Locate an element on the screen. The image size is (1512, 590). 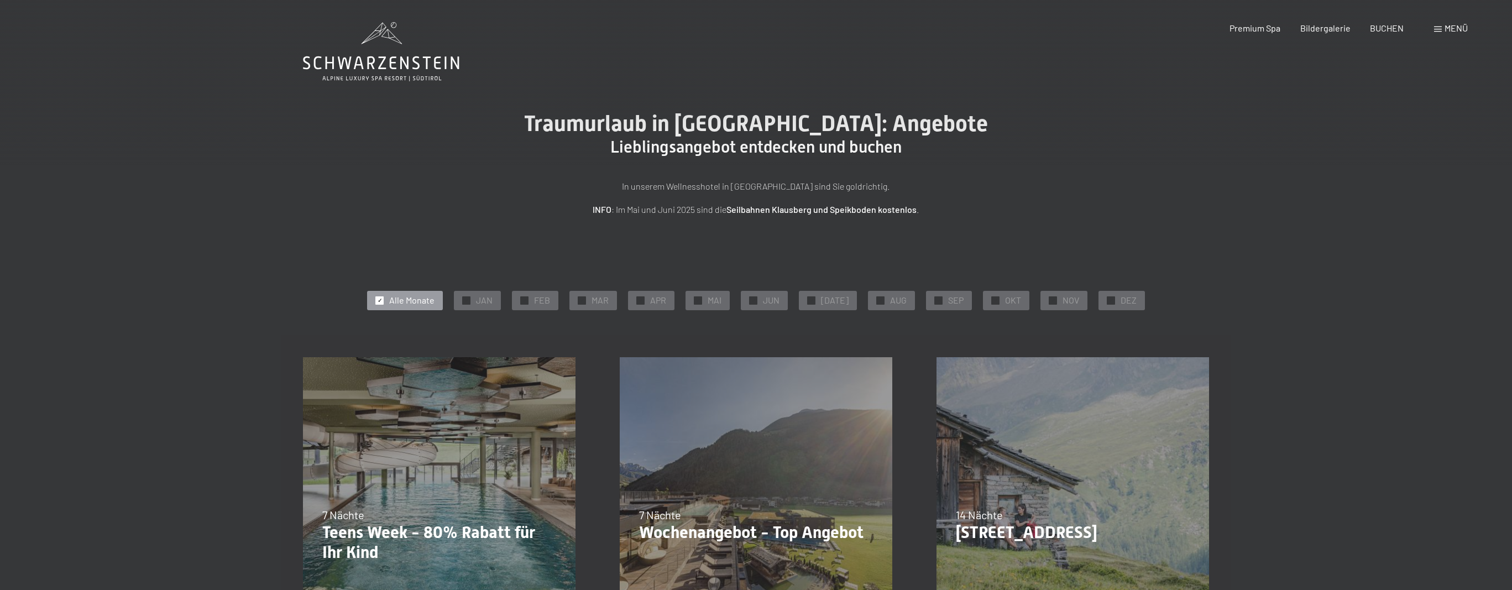
strong: Seilbahnen Klausberg und Speikboden kostenlos is located at coordinates (821, 209).